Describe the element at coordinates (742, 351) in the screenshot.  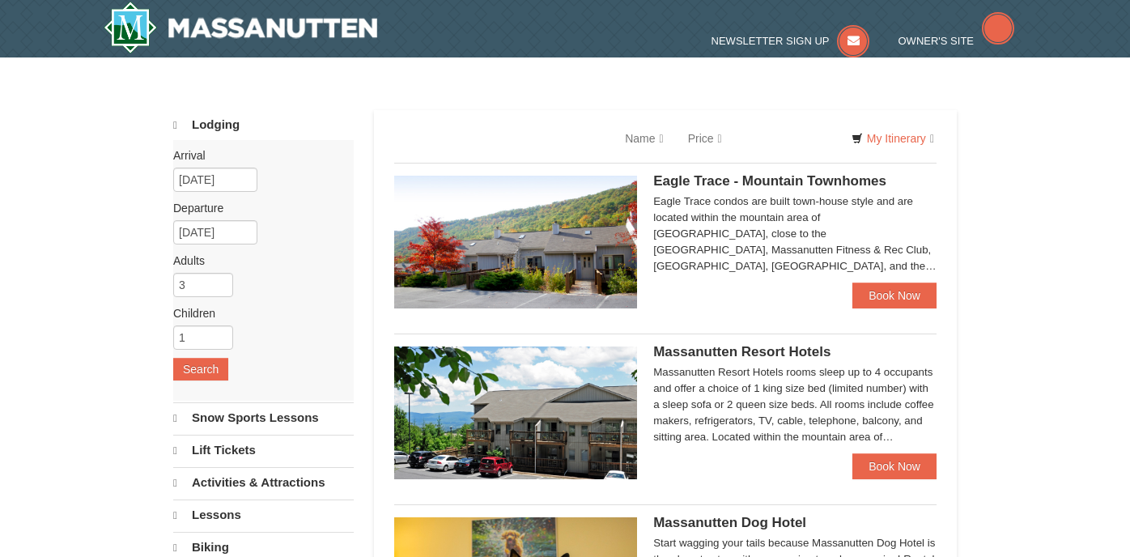
I see `span: Massanutten Resort Hotels` at that location.